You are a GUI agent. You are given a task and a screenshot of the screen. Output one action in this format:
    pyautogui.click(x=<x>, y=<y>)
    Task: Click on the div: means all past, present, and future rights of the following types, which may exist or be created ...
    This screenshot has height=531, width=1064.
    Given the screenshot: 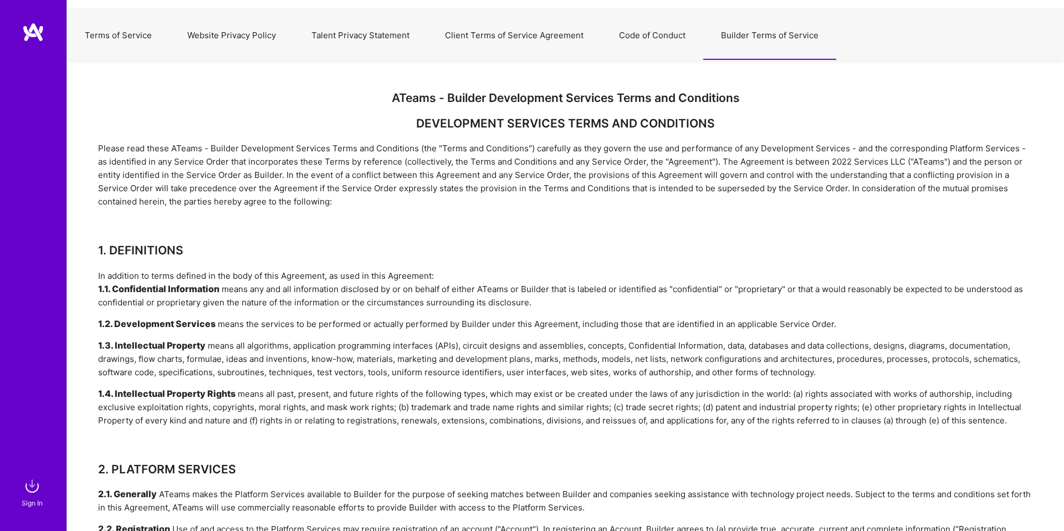 What is the action you would take?
    pyautogui.click(x=565, y=407)
    